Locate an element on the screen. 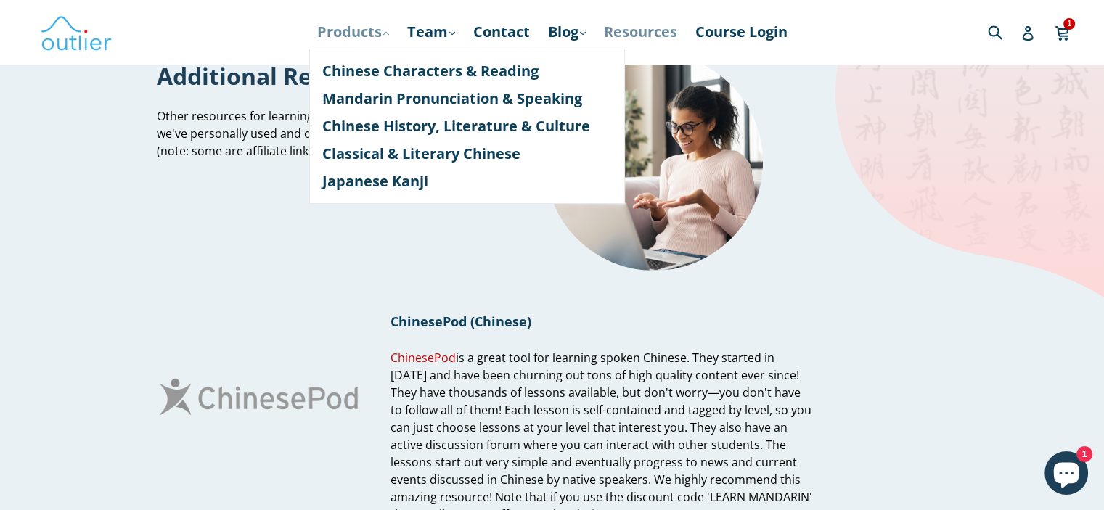  a: Chinese Characters & Reading is located at coordinates (467, 71).